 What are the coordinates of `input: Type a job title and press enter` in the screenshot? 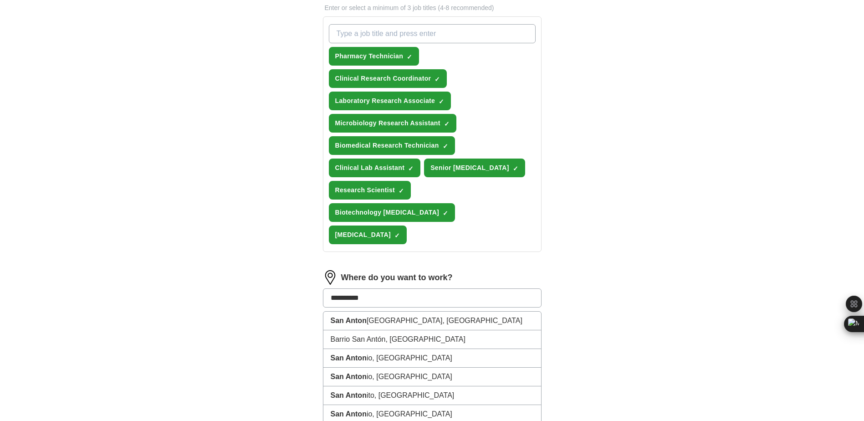 It's located at (432, 34).